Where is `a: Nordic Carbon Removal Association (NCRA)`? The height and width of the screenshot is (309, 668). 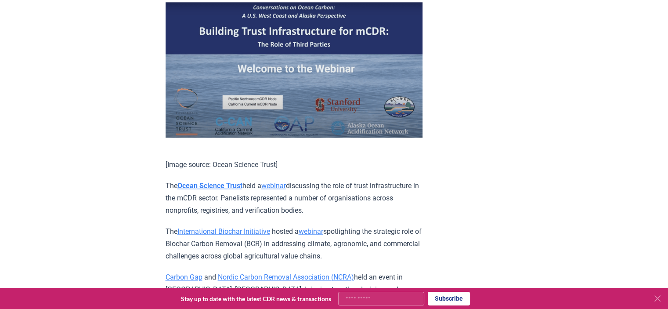 a: Nordic Carbon Removal Association (NCRA) is located at coordinates (286, 277).